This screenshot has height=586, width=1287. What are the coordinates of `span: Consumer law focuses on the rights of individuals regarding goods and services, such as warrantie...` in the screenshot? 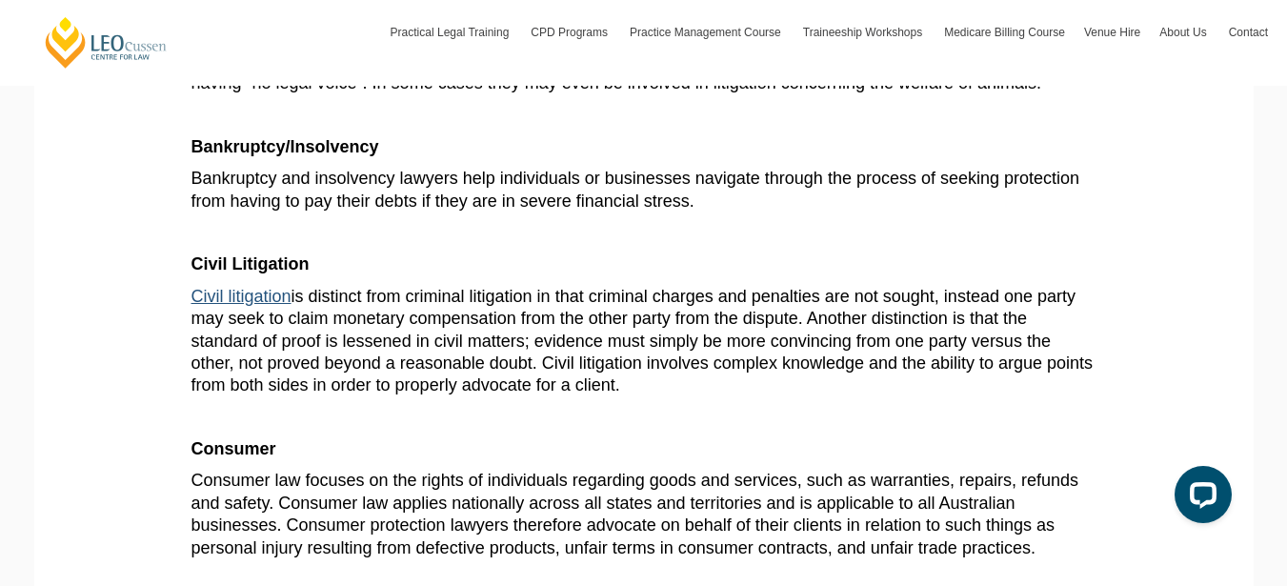 It's located at (635, 514).